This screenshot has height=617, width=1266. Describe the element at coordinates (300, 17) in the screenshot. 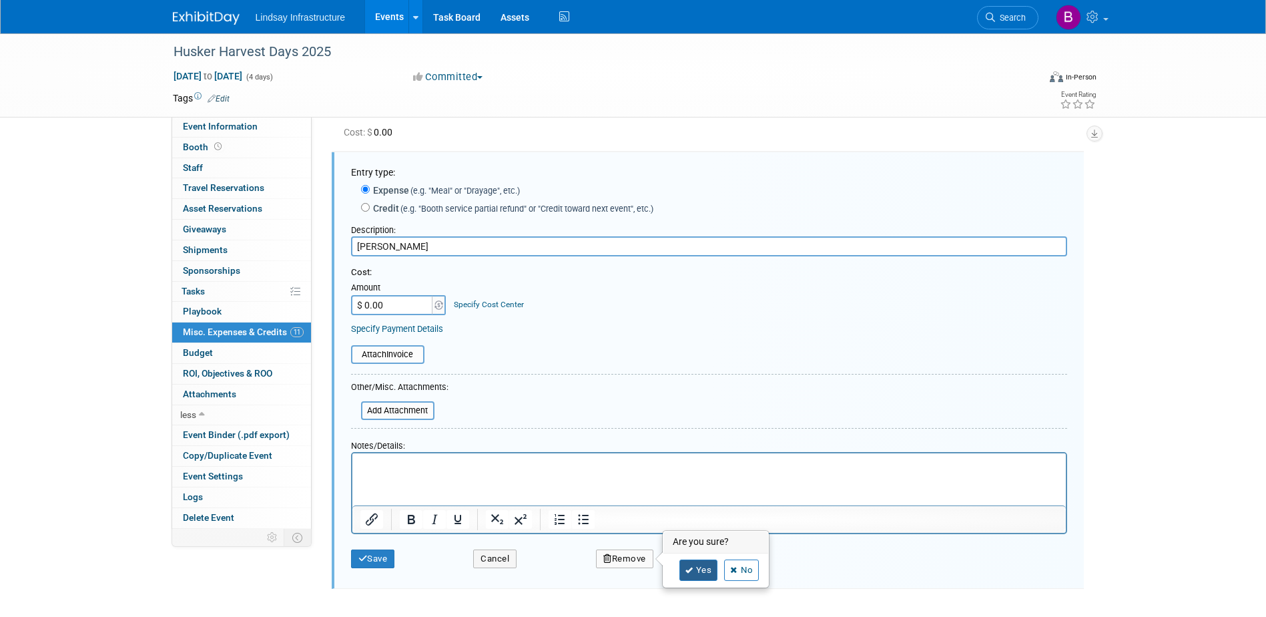

I see `span: Lindsay Infrastructure` at that location.